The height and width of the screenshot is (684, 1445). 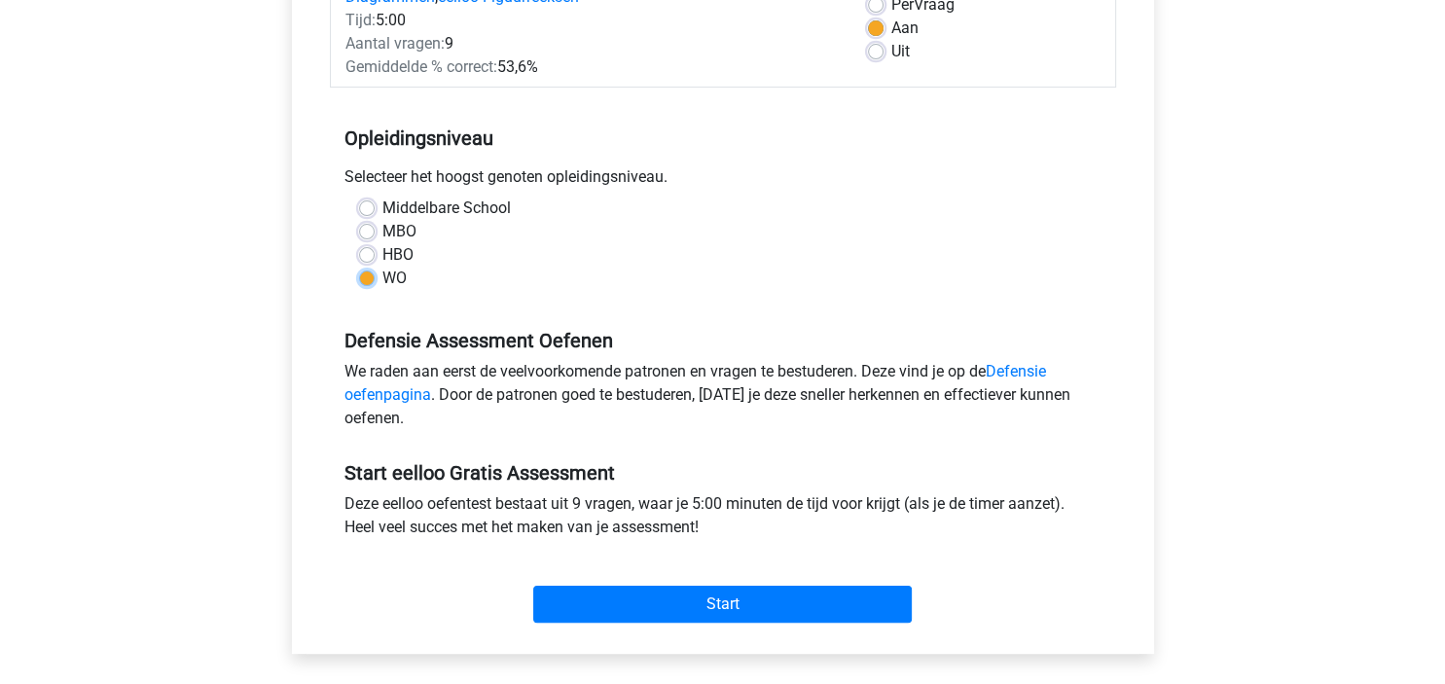 I want to click on div: 5:00, so click(x=592, y=20).